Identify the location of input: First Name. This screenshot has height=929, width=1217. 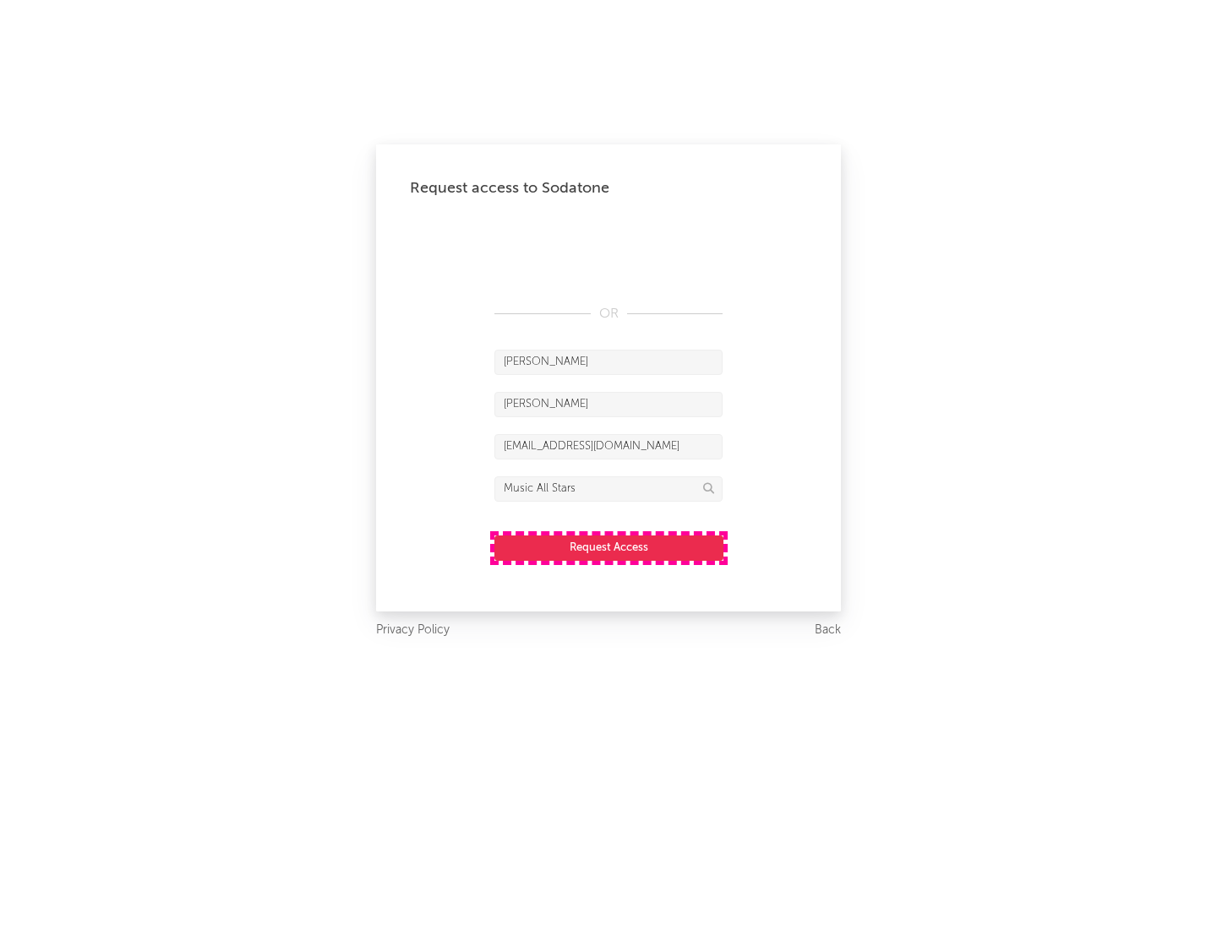
(608, 363).